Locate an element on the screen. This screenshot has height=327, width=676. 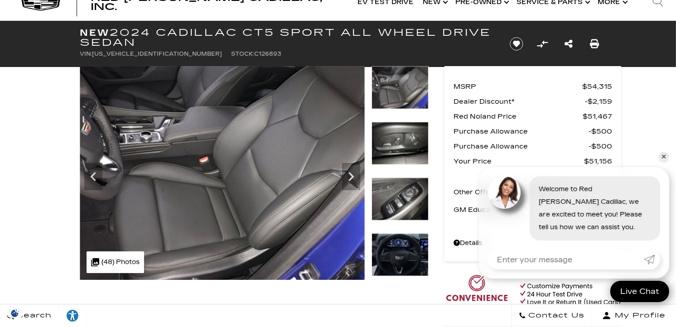
a: Red Noland Price $51,467 is located at coordinates (533, 116).